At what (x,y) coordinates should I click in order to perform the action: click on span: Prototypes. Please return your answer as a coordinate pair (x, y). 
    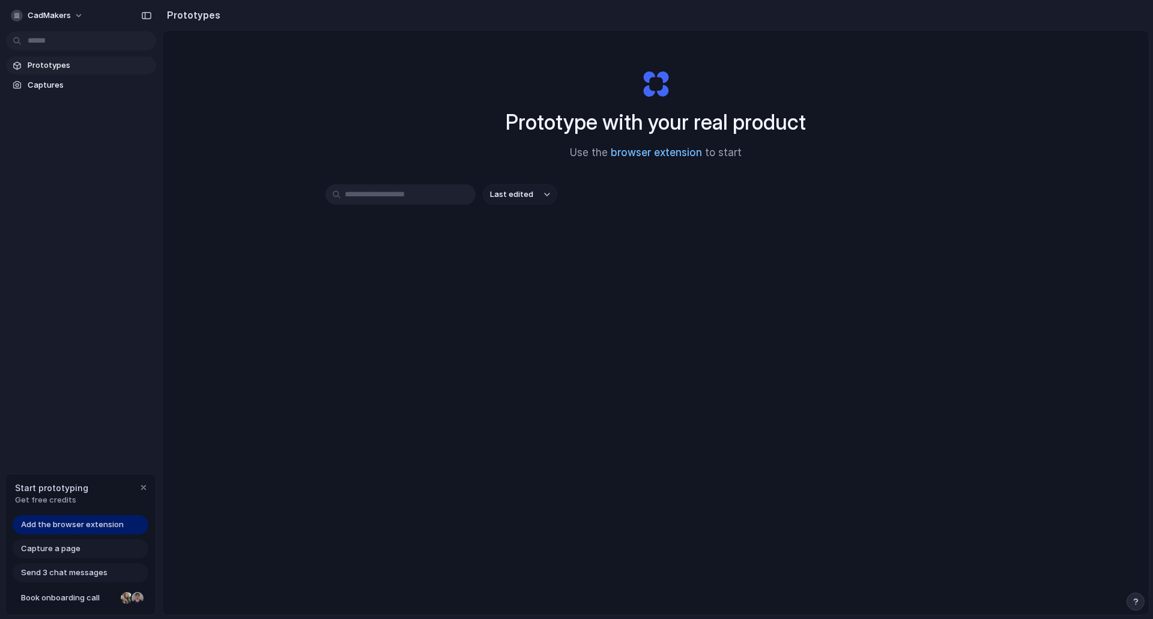
    Looking at the image, I should click on (90, 65).